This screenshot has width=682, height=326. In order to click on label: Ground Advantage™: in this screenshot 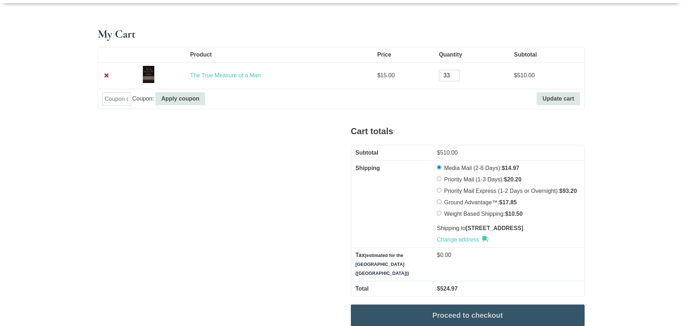, I will do `click(480, 202)`.